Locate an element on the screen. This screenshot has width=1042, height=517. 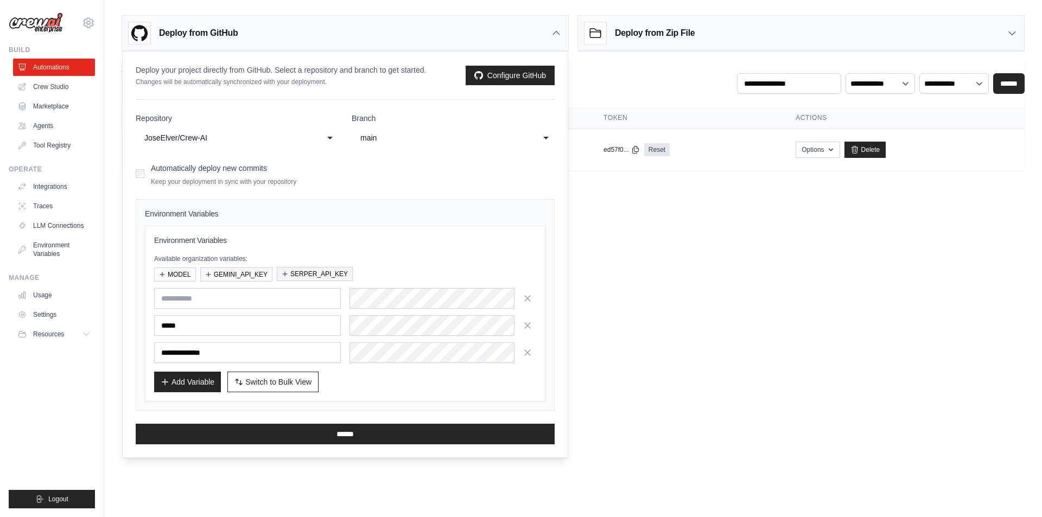
div: Build is located at coordinates (52, 50).